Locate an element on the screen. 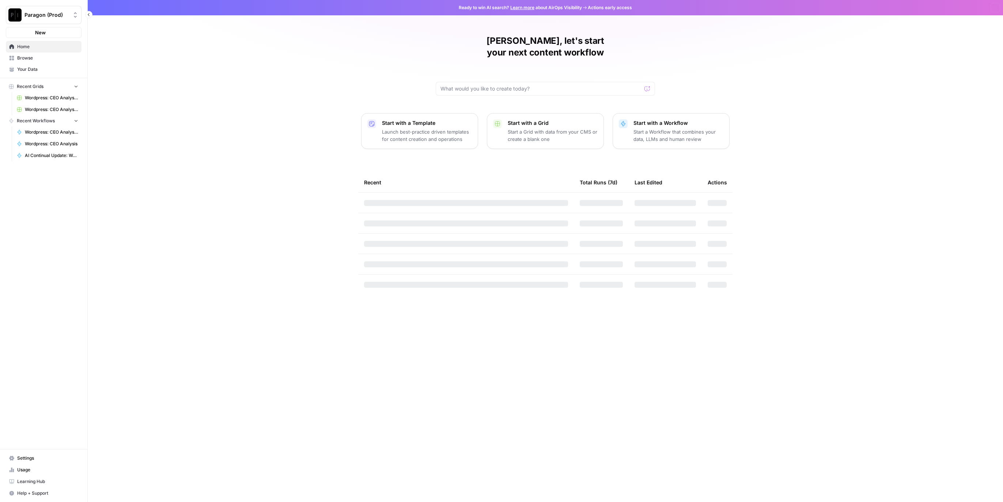 This screenshot has height=502, width=1003. span: Wordpress: CEO Analysis is located at coordinates (52, 144).